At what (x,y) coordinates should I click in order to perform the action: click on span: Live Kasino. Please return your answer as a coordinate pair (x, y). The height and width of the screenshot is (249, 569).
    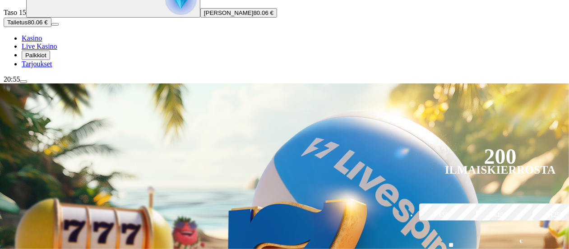
    Looking at the image, I should click on (39, 46).